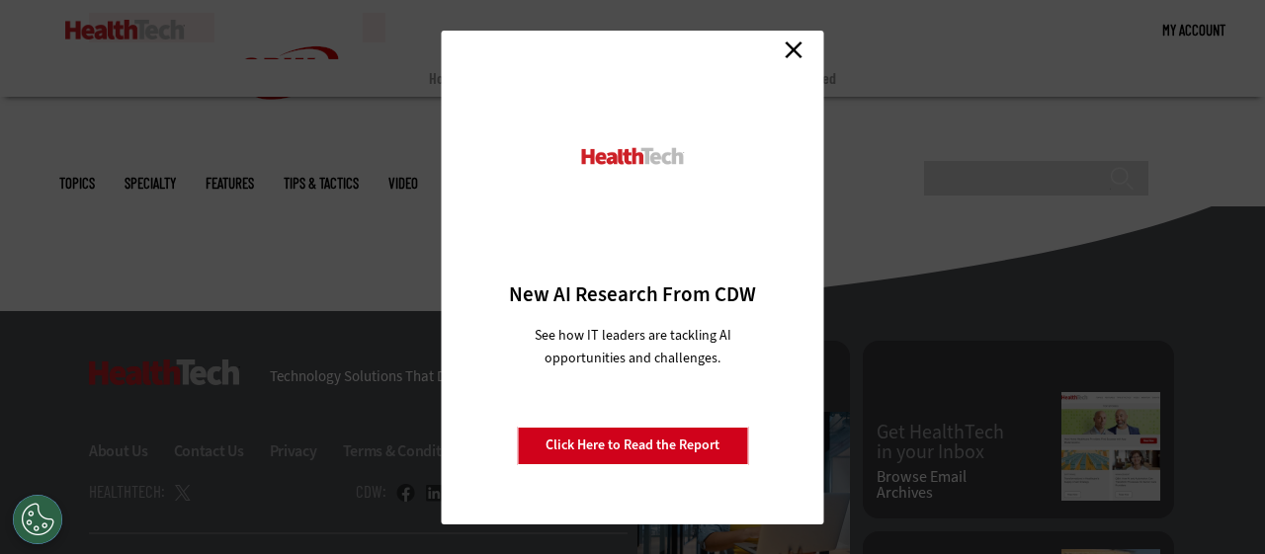 Image resolution: width=1265 pixels, height=554 pixels. Describe the element at coordinates (632, 446) in the screenshot. I see `a: Click Here to Read the Report` at that location.